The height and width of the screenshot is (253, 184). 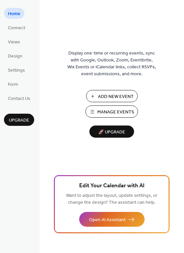 I want to click on button: Upgrade, so click(x=19, y=120).